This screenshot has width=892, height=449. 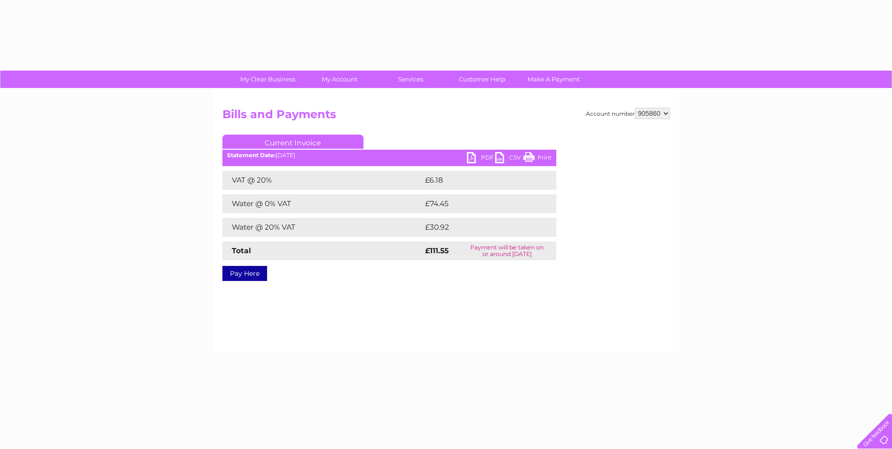 I want to click on h2: Bills and Payments, so click(x=446, y=117).